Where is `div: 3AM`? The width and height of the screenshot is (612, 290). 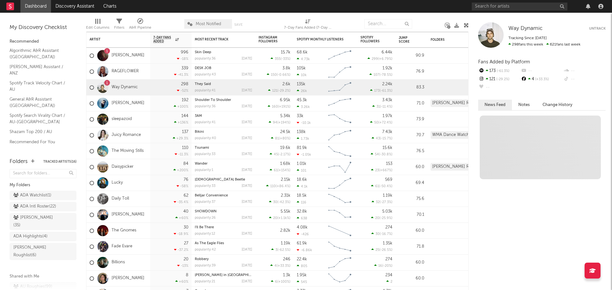 div: 3AM is located at coordinates (223, 116).